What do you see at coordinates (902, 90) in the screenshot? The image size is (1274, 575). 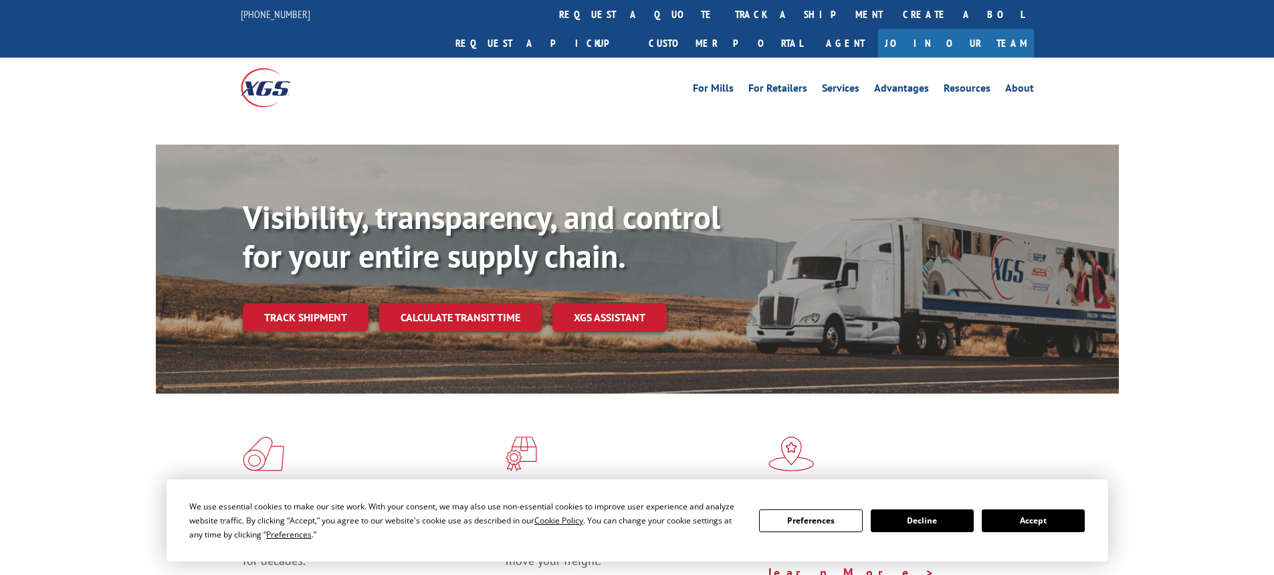 I see `a: Advantages` at bounding box center [902, 90].